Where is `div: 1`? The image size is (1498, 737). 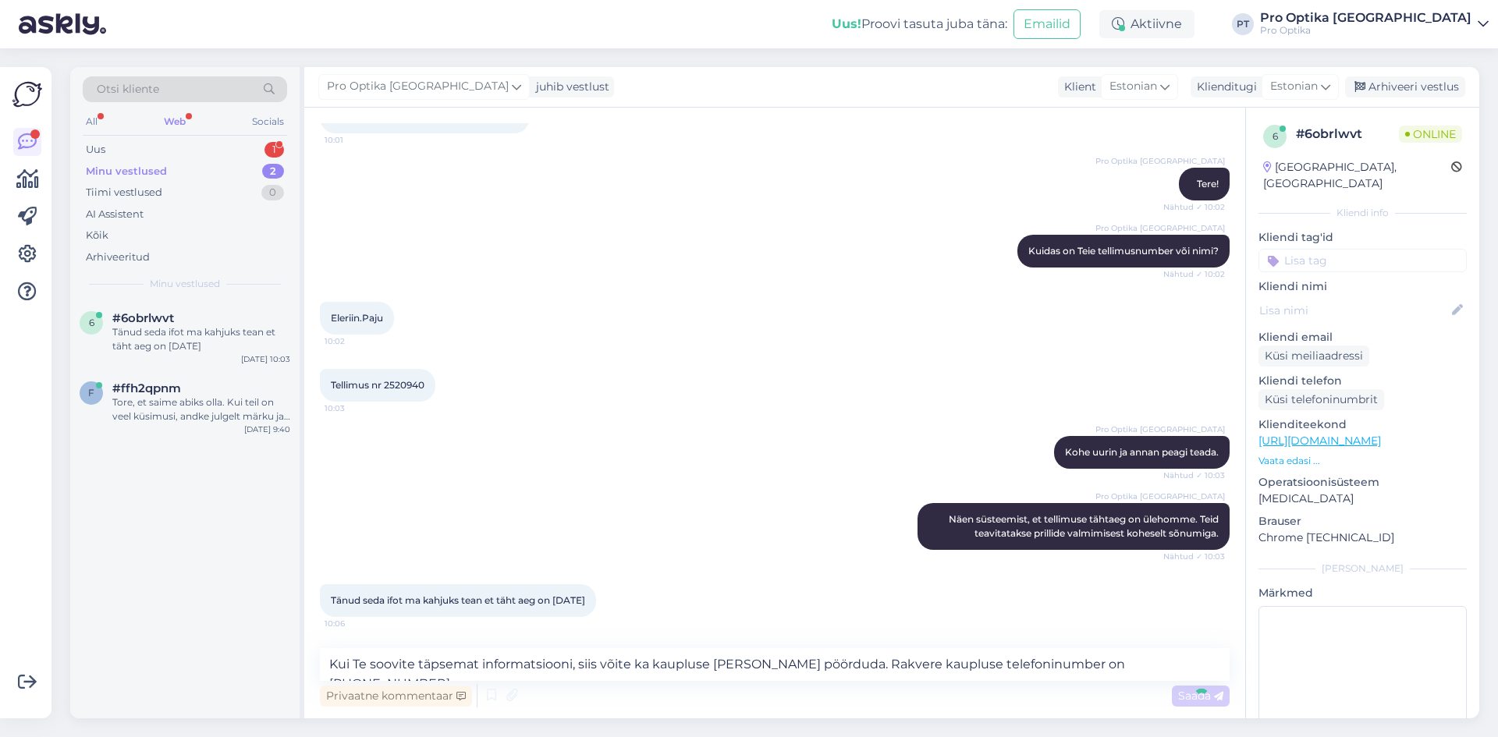
div: 1 is located at coordinates (274, 150).